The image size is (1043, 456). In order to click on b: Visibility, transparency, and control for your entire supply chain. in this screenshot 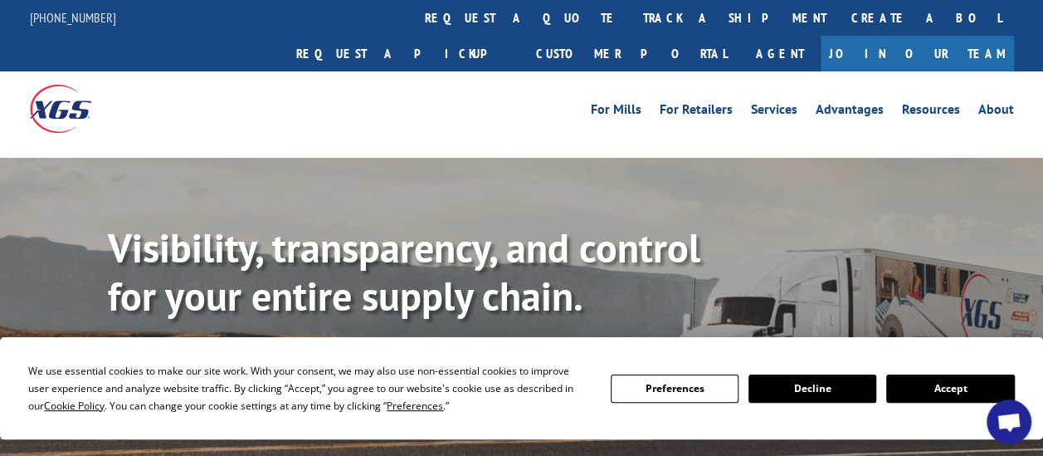, I will do `click(404, 271)`.